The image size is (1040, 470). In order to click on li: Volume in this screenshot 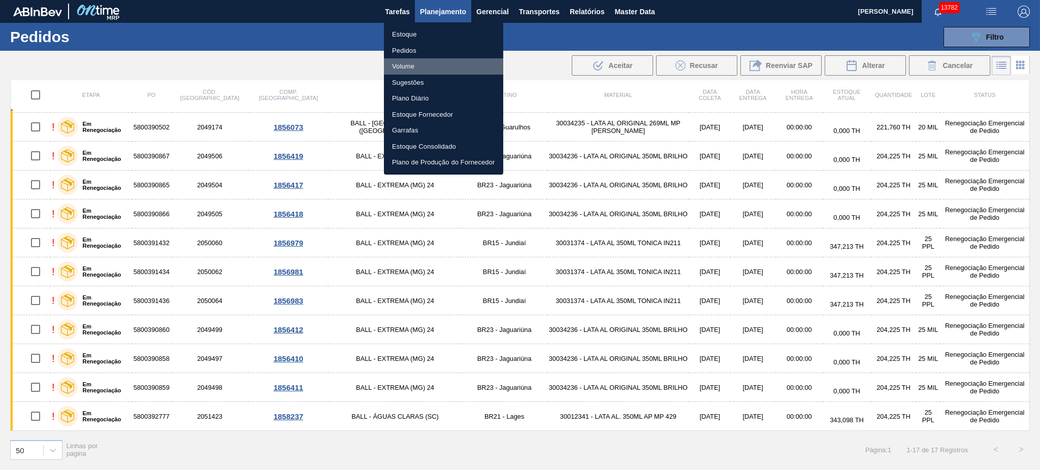, I will do `click(443, 67)`.